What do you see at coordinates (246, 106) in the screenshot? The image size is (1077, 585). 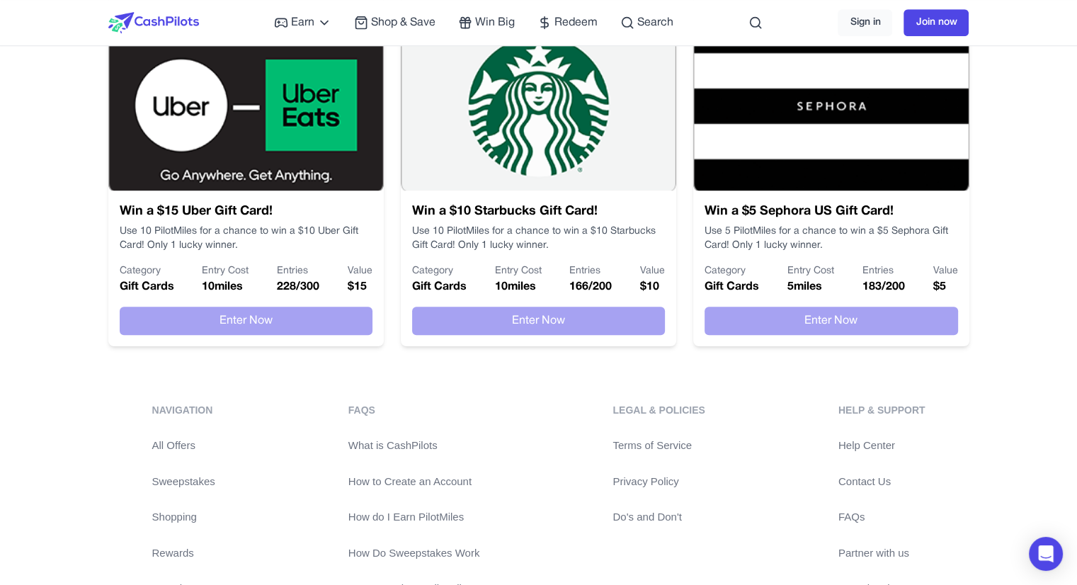 I see `img: Win a $15 Uber Gift Card!` at bounding box center [246, 106].